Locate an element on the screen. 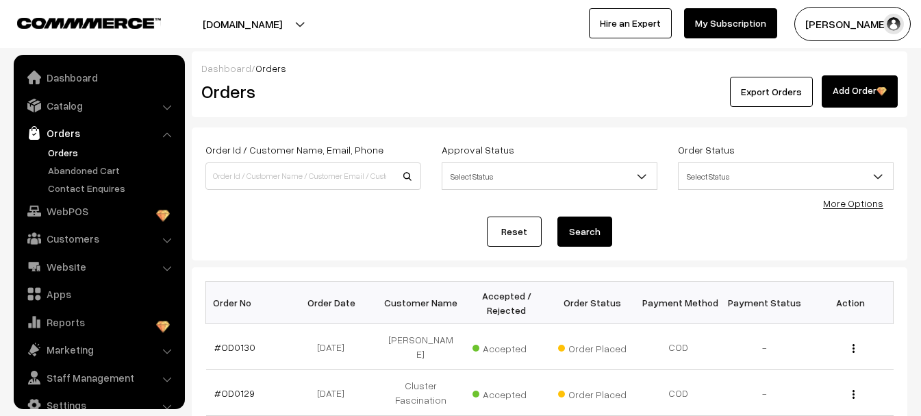 The height and width of the screenshot is (416, 921). a: More Options is located at coordinates (854, 203).